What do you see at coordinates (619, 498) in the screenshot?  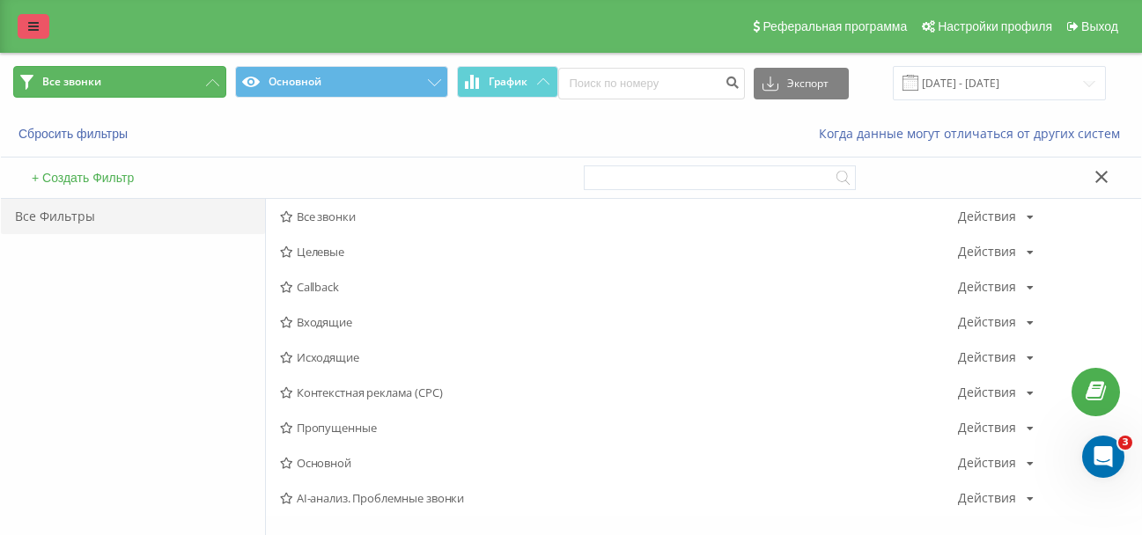 I see `span: AI-анализ. Проблемные звонки` at bounding box center [619, 498].